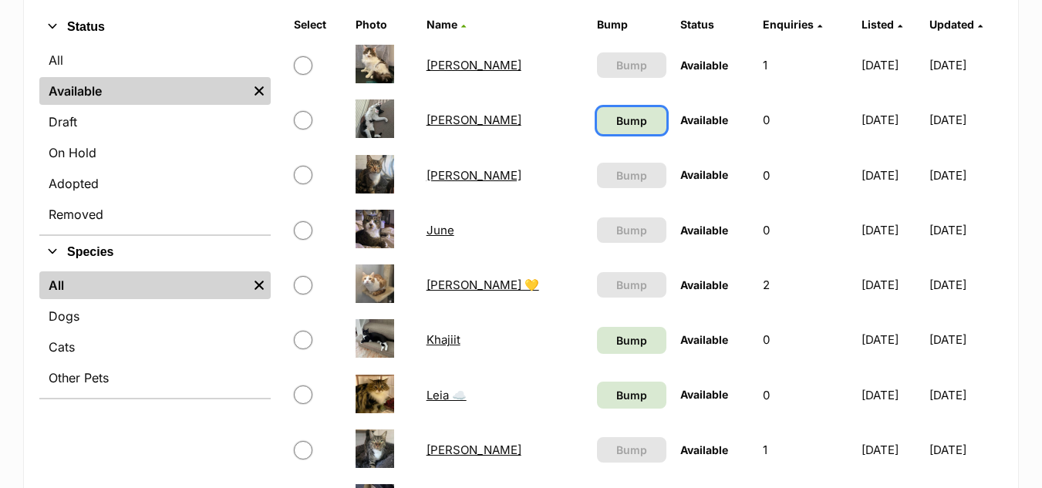  What do you see at coordinates (715, 25) in the screenshot?
I see `th: Status` at bounding box center [715, 25].